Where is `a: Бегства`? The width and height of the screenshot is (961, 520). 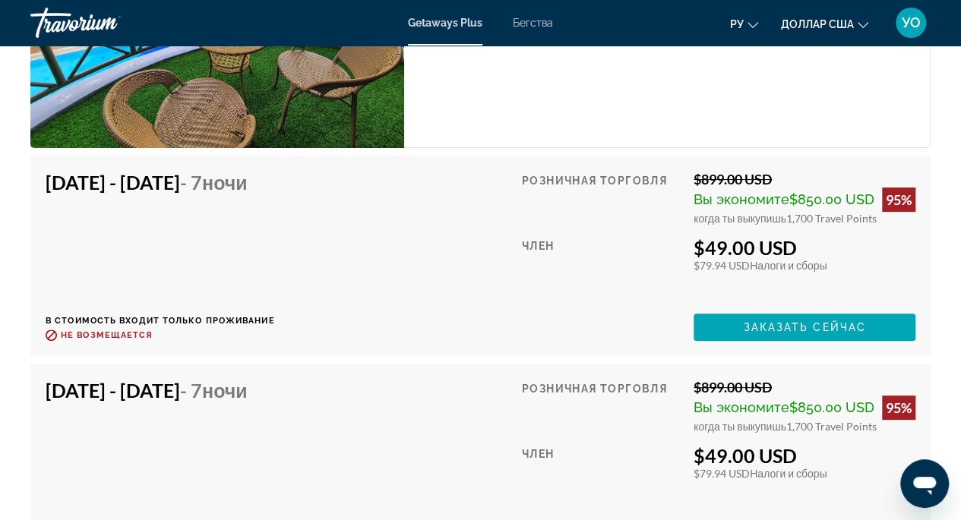
a: Бегства is located at coordinates (533, 23).